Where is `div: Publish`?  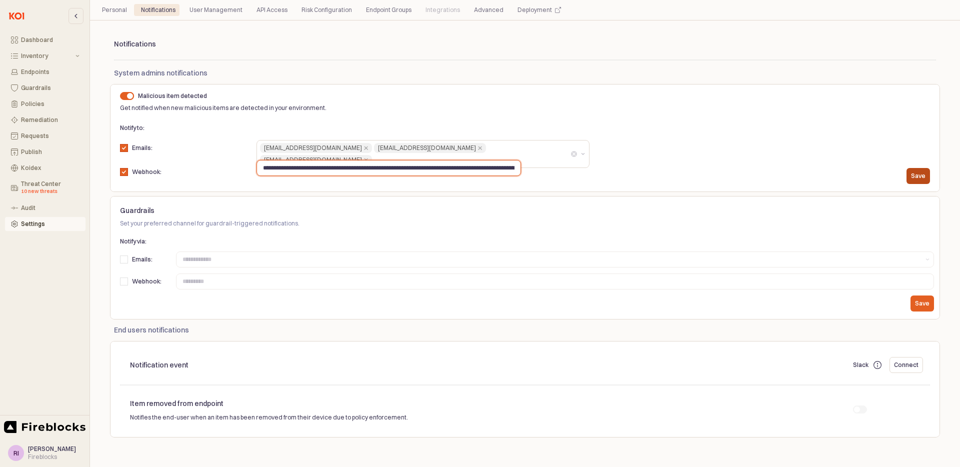
div: Publish is located at coordinates (50, 152).